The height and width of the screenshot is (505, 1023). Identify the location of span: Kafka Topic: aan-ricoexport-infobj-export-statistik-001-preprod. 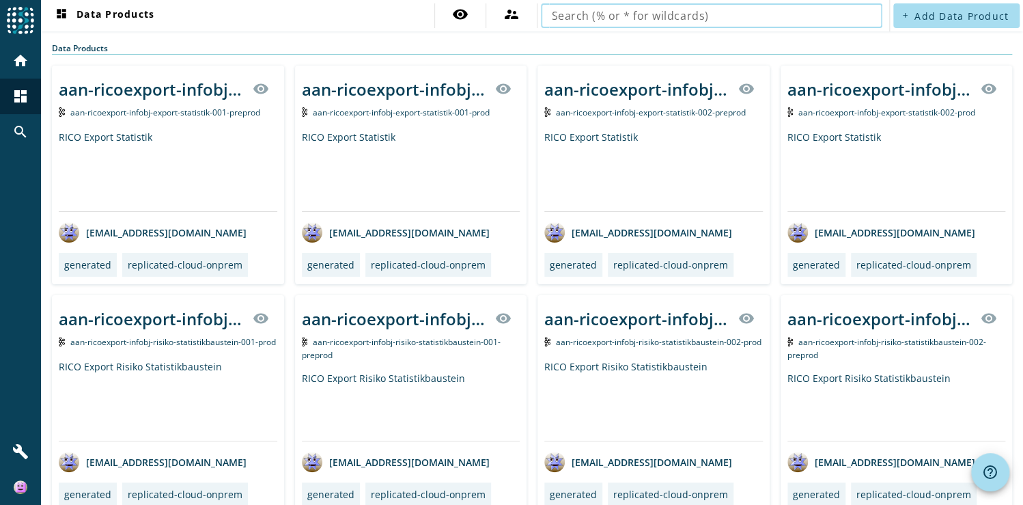
(165, 112).